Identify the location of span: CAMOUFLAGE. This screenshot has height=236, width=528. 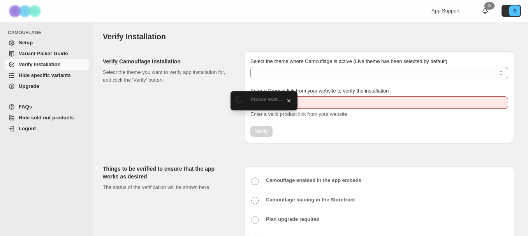
(49, 33).